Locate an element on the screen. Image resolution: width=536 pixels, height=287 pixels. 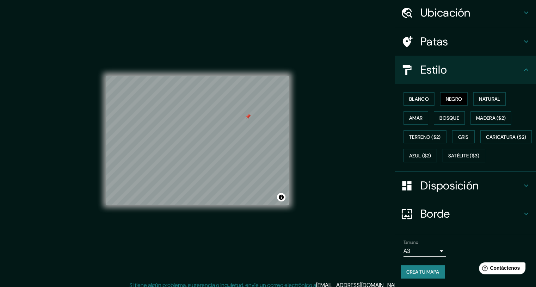
font: Amar is located at coordinates (415, 118).